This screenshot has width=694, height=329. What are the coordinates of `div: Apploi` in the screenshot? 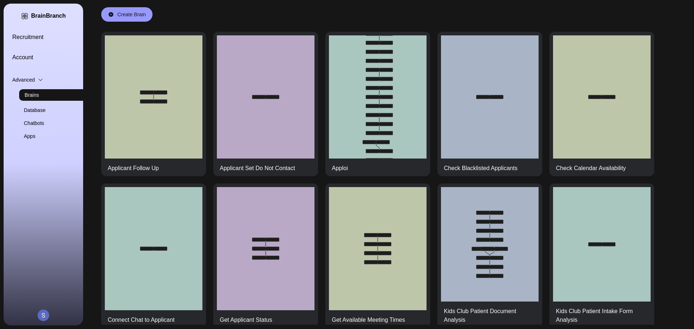 It's located at (340, 168).